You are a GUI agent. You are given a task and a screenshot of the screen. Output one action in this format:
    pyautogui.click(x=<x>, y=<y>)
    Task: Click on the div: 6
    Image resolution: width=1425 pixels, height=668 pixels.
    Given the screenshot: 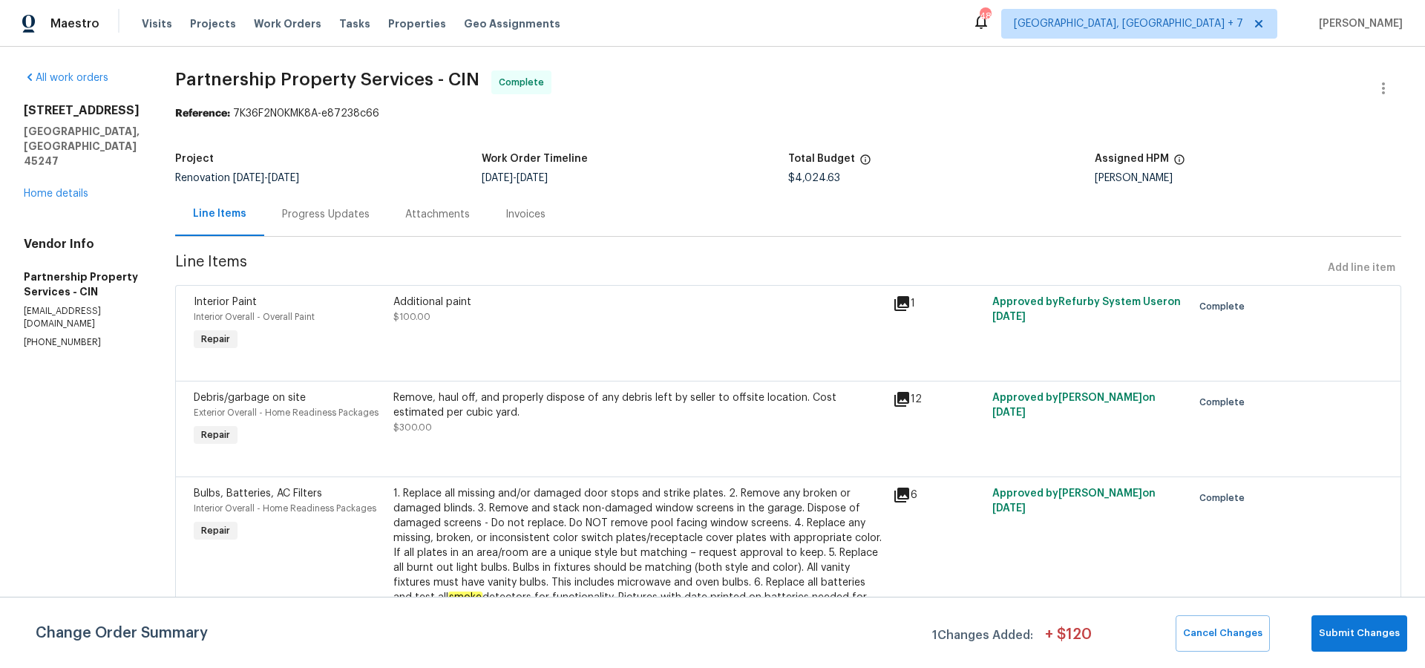 What is the action you would take?
    pyautogui.click(x=938, y=495)
    